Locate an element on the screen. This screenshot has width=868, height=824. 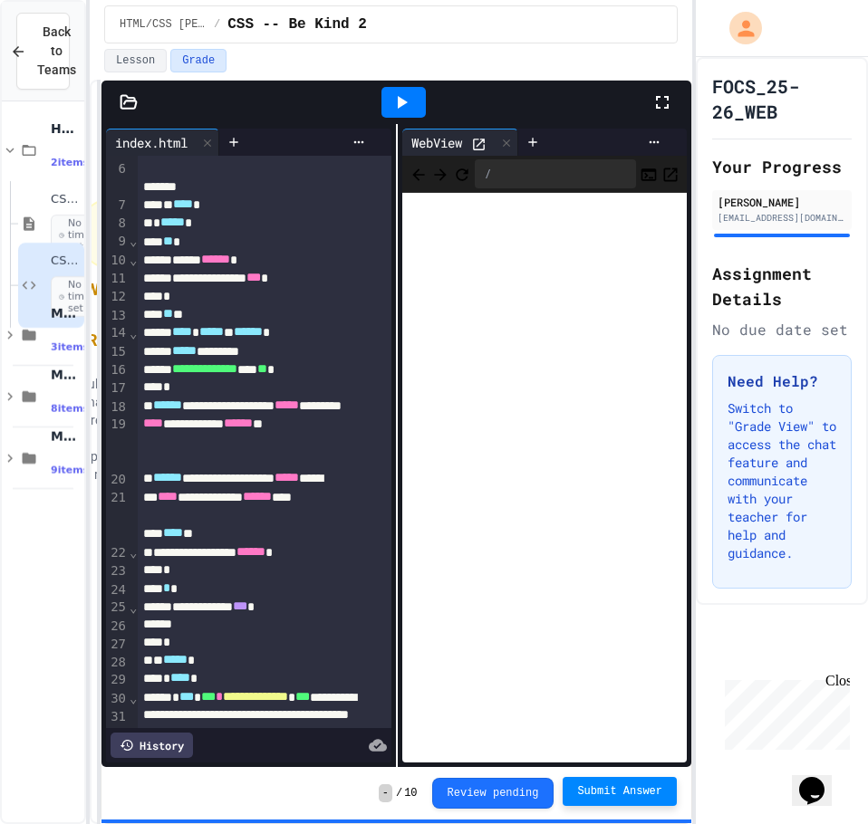
div: 26 is located at coordinates (117, 627).